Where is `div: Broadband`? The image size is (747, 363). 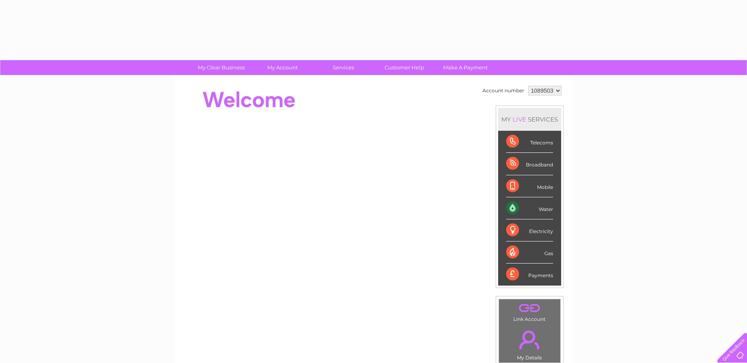
div: Broadband is located at coordinates (530, 164).